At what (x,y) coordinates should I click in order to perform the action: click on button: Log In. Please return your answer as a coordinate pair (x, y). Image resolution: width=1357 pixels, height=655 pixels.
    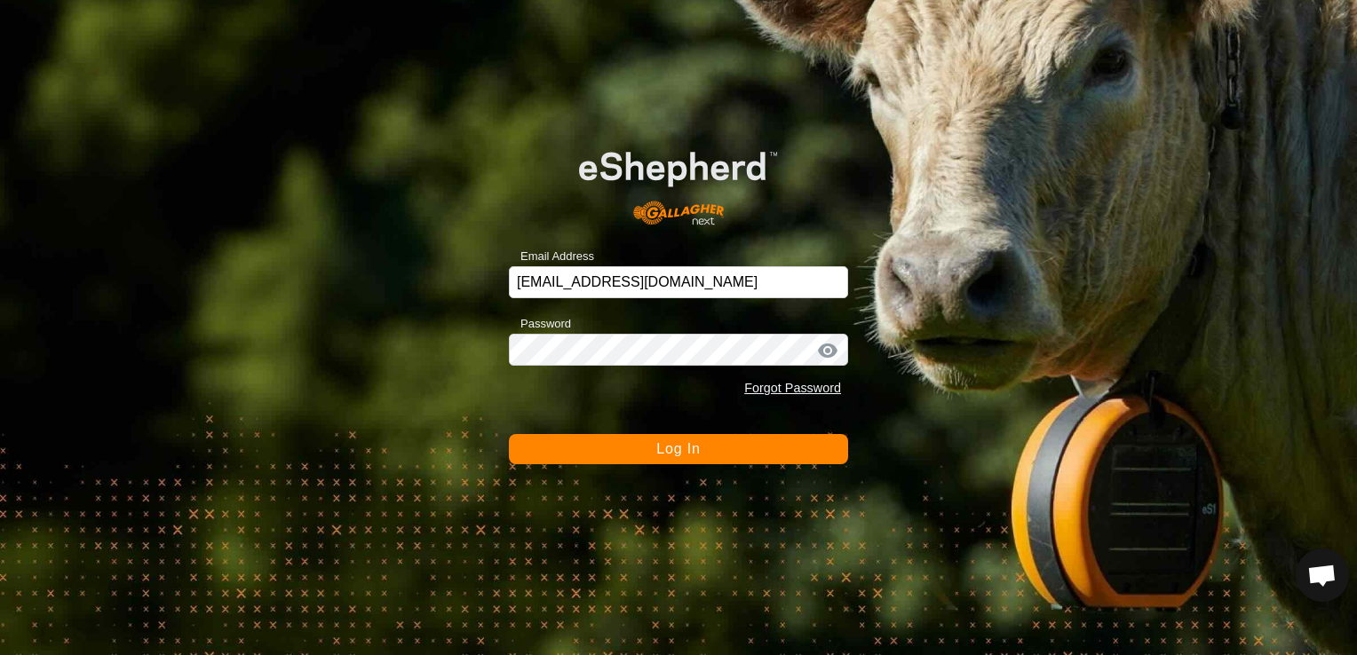
    Looking at the image, I should click on (678, 449).